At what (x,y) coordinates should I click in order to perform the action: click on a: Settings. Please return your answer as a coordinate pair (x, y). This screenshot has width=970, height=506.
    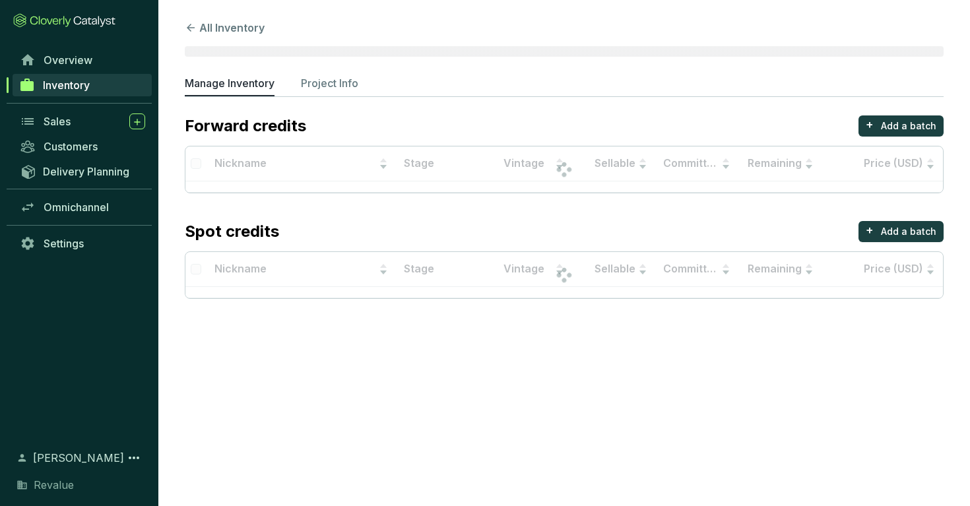
    Looking at the image, I should click on (82, 243).